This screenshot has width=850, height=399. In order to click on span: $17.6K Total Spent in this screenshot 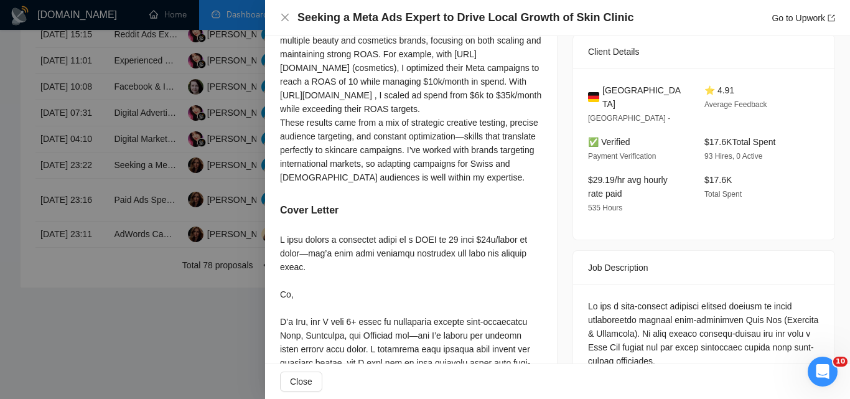, I will do `click(740, 142)`.